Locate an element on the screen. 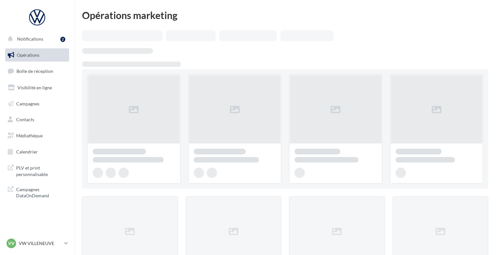  a: Opérations is located at coordinates (37, 55).